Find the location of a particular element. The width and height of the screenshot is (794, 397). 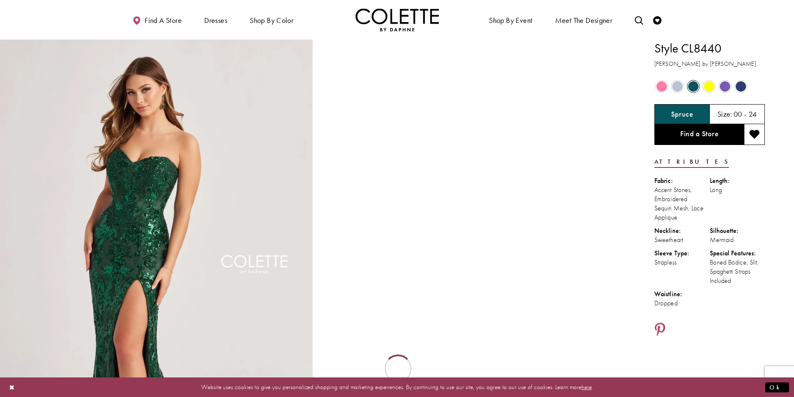

div: Violet is located at coordinates (725, 86).